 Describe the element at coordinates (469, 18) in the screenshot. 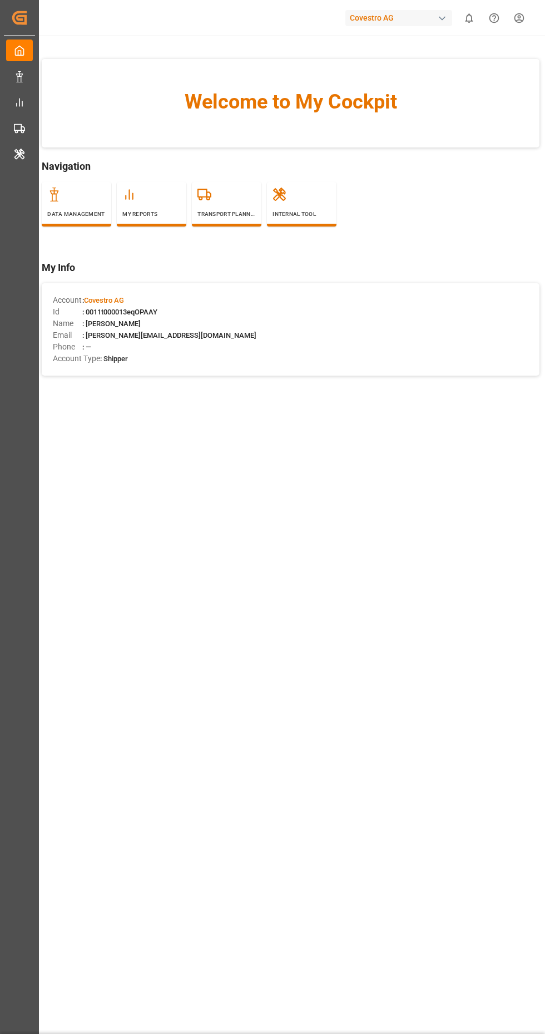

I see `button: show 0 new notifications` at that location.